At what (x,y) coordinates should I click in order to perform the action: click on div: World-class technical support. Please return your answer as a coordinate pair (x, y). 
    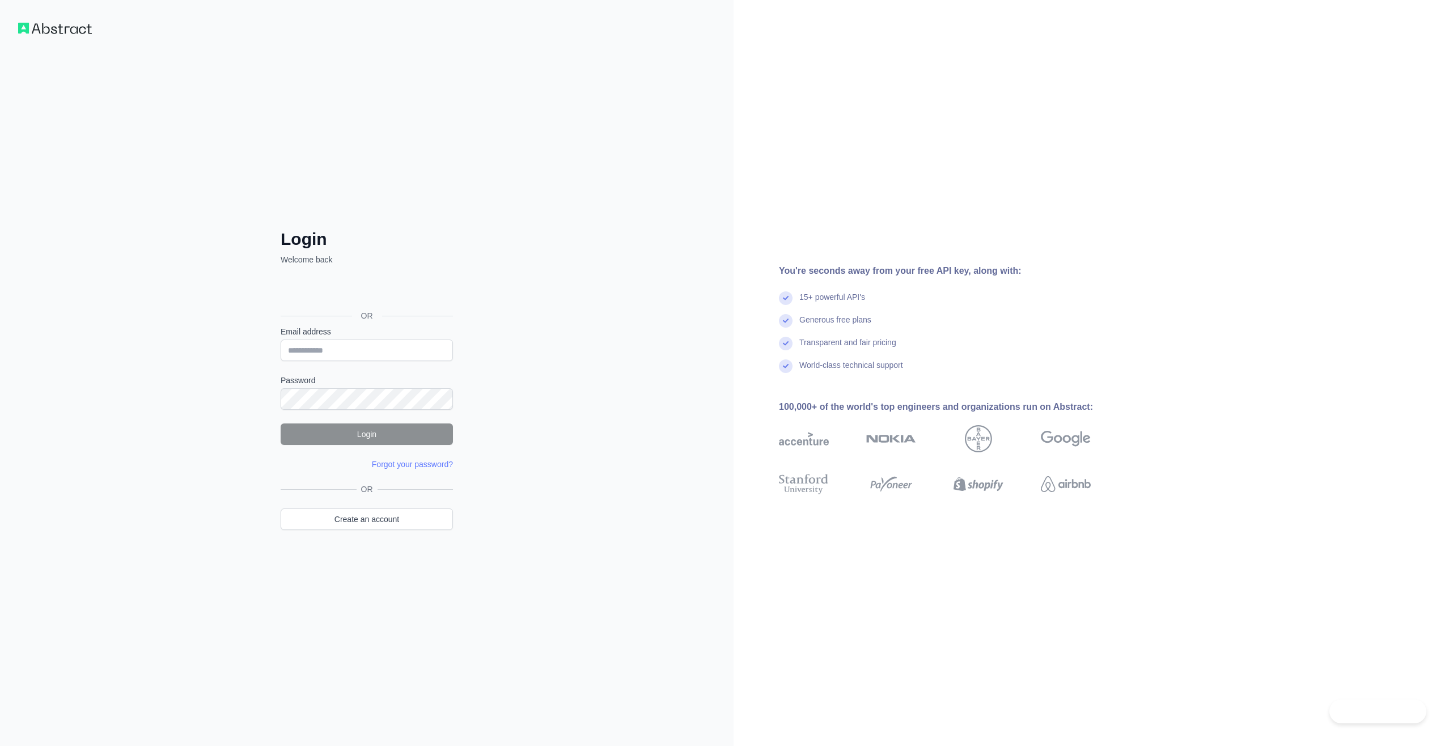
    Looking at the image, I should click on (851, 371).